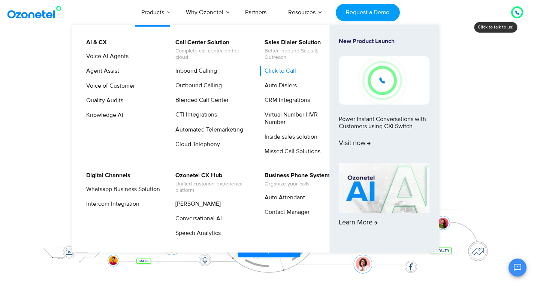 Image resolution: width=534 pixels, height=284 pixels. I want to click on a: CRM Integrations, so click(285, 100).